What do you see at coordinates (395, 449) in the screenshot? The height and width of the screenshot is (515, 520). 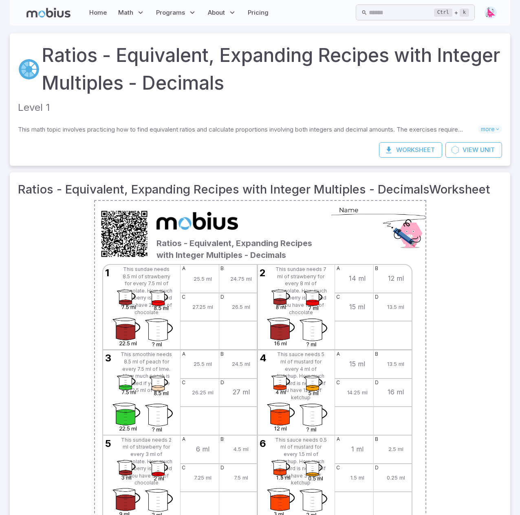 I see `td: 2.5 ml` at bounding box center [395, 449].